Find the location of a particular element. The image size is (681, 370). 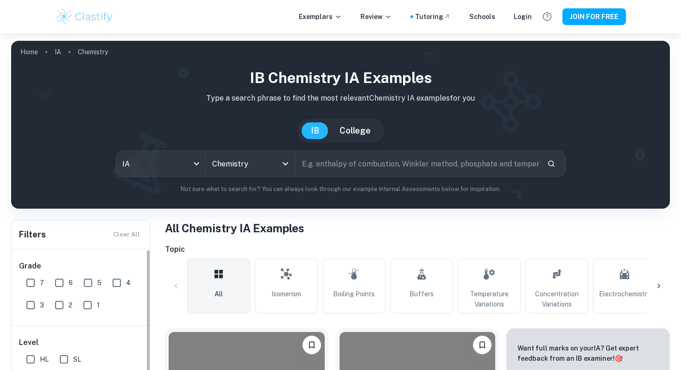

h1: IB Chemistry IA examples is located at coordinates (341, 78).